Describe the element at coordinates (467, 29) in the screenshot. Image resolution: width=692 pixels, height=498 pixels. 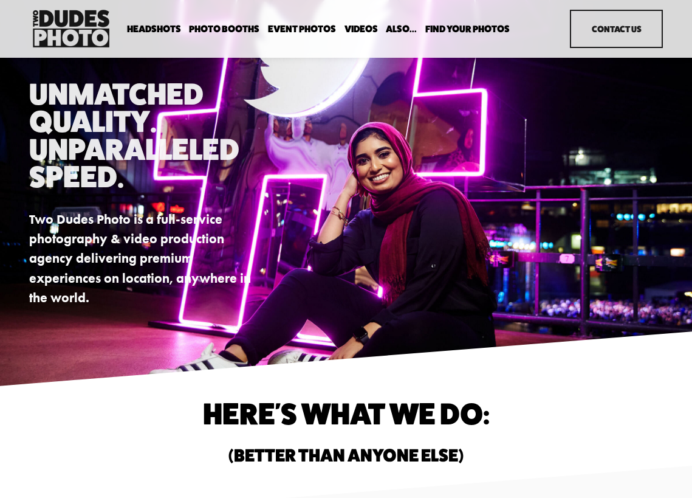
I see `span: Find Your Photos` at that location.